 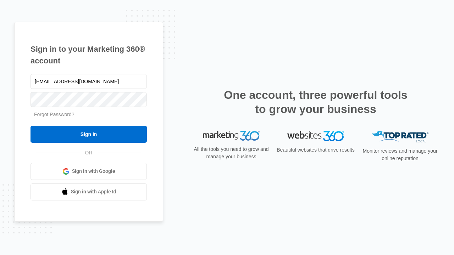 What do you see at coordinates (89, 81) in the screenshot?
I see `input: Email` at bounding box center [89, 81].